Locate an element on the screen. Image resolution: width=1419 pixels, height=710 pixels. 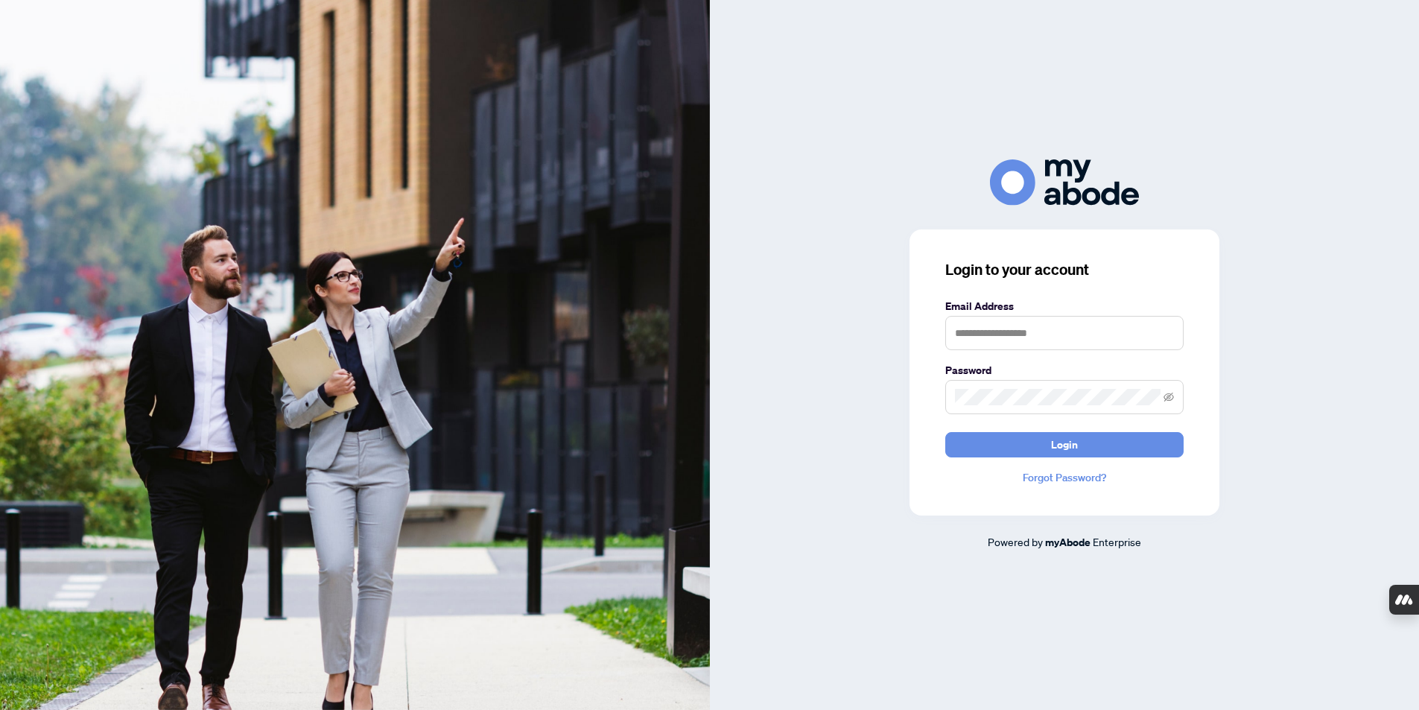
img: ma-logo is located at coordinates (1064, 182).